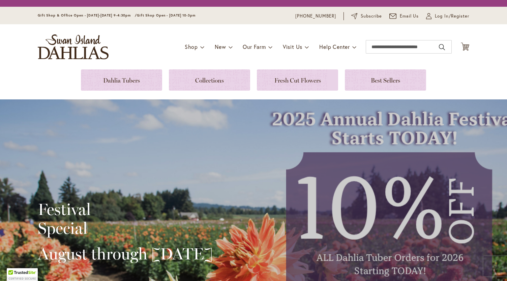  Describe the element at coordinates (220, 47) in the screenshot. I see `span: New` at that location.